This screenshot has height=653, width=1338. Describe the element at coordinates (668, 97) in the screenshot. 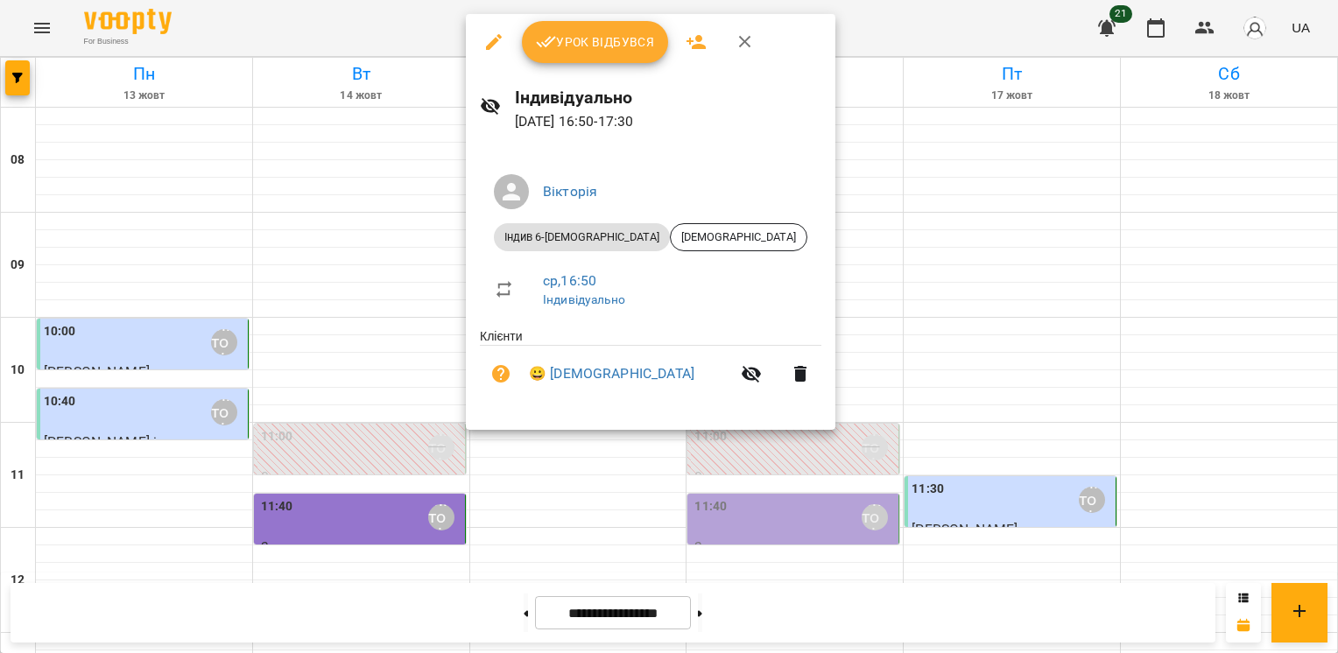

I see `h6: Індивідуально` at that location.